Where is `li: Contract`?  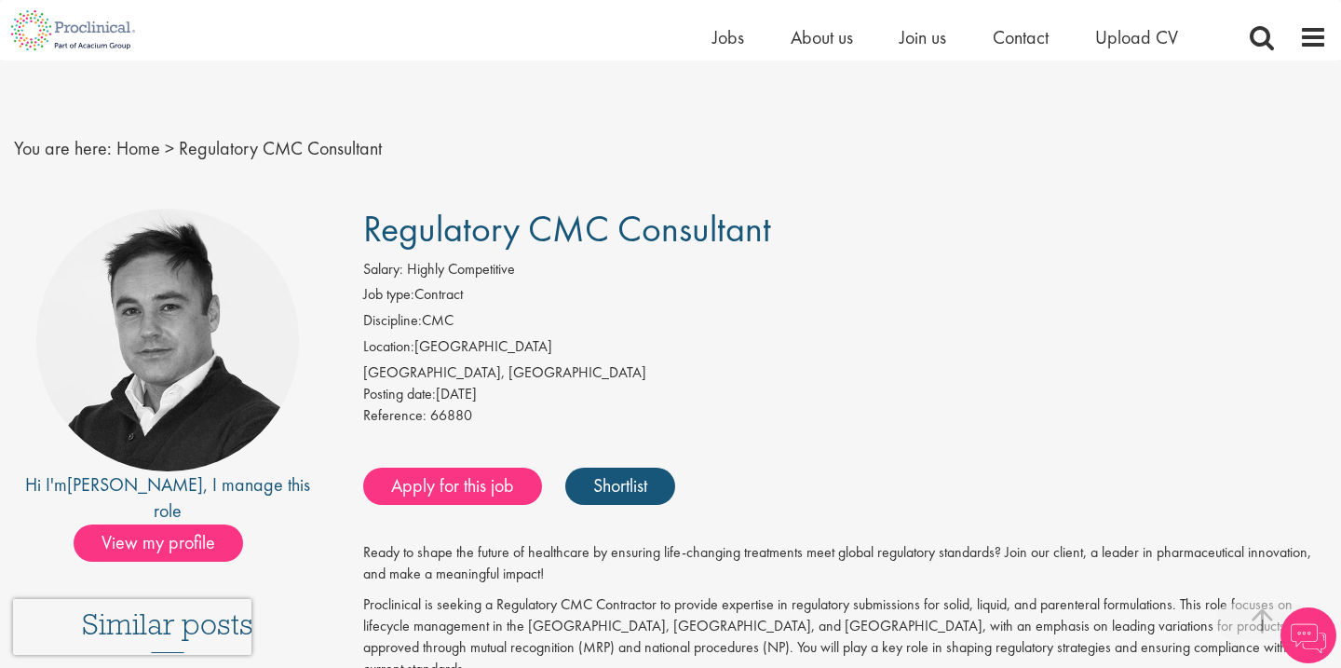 li: Contract is located at coordinates (845, 297).